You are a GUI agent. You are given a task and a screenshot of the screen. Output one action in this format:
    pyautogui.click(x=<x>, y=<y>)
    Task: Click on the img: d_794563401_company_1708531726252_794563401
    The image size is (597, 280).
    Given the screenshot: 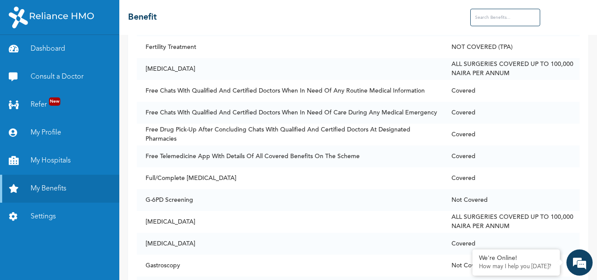 What is the action you would take?
    pyautogui.click(x=26, y=55)
    